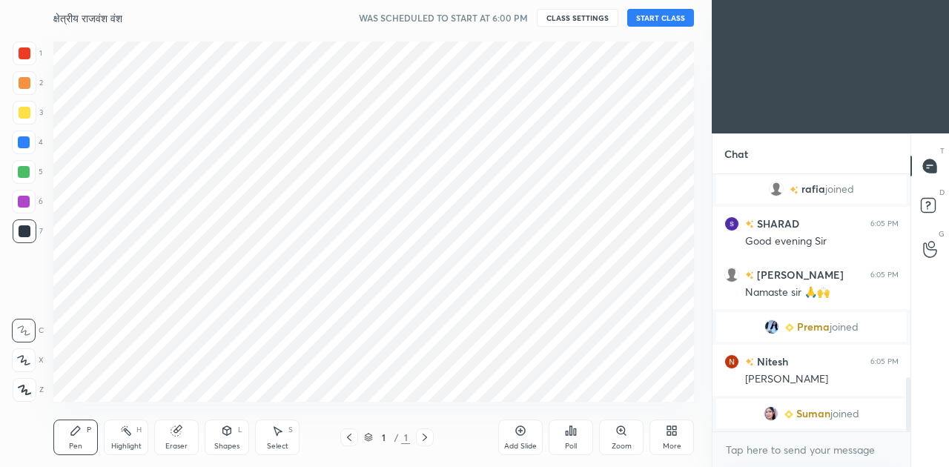  I want to click on div: Shapes, so click(227, 446).